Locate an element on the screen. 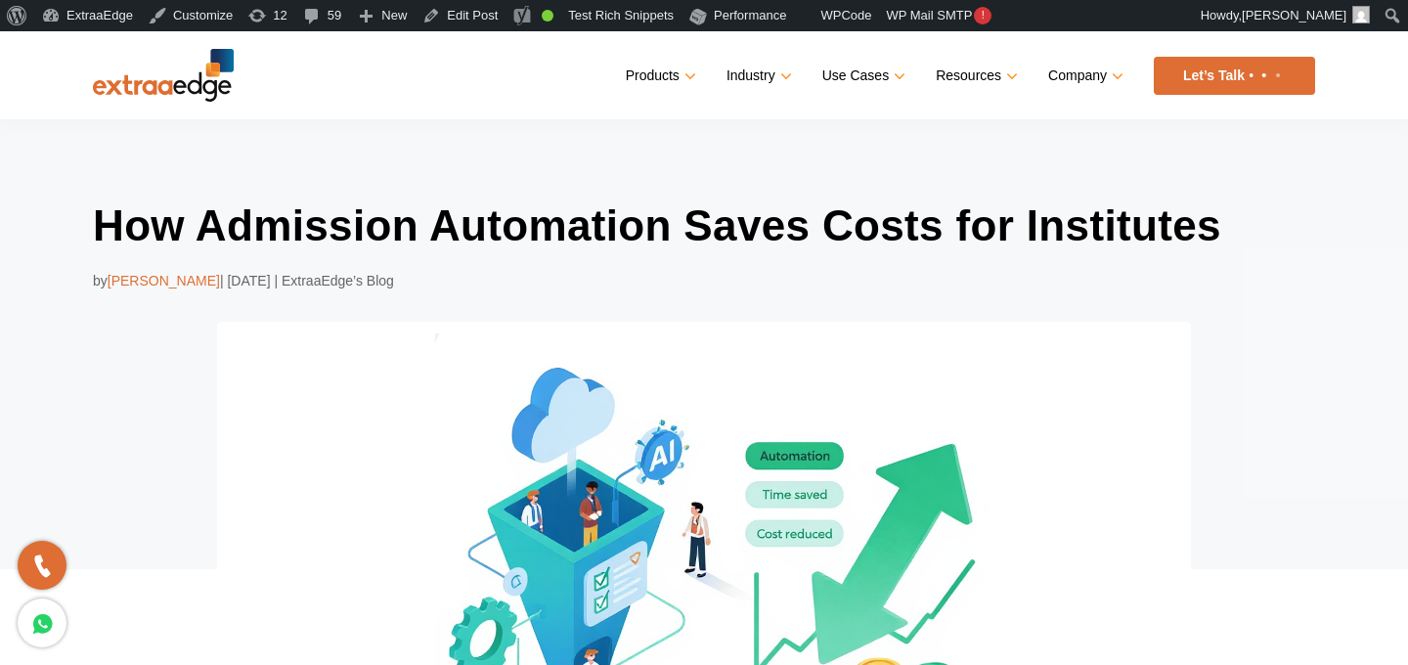  a: Resources is located at coordinates (975, 75).